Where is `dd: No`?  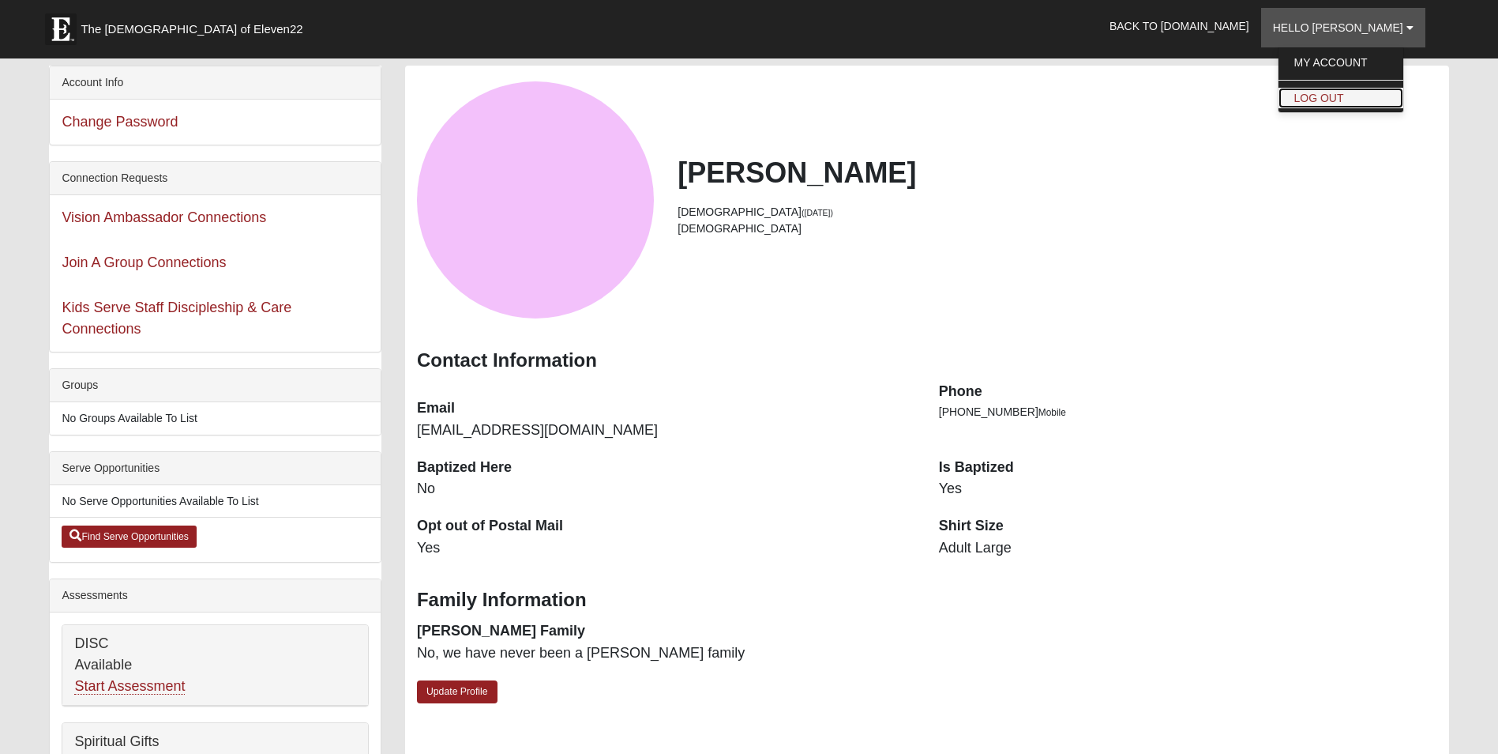 dd: No is located at coordinates (666, 489).